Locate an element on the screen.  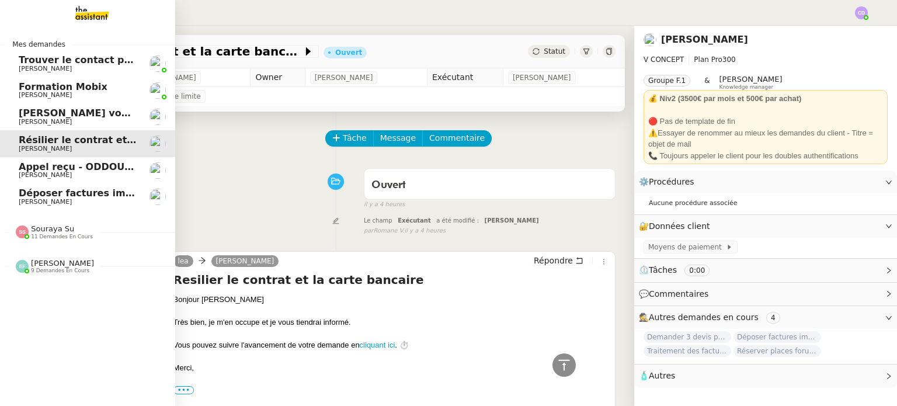
span: Mes demandes is located at coordinates (39, 44).